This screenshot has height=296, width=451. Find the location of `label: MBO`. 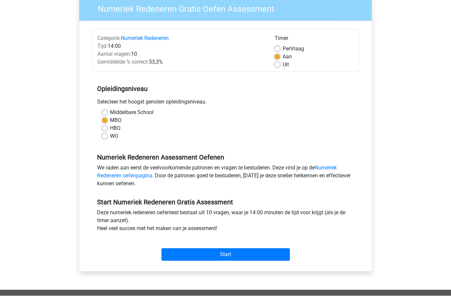

label: MBO is located at coordinates (115, 121).